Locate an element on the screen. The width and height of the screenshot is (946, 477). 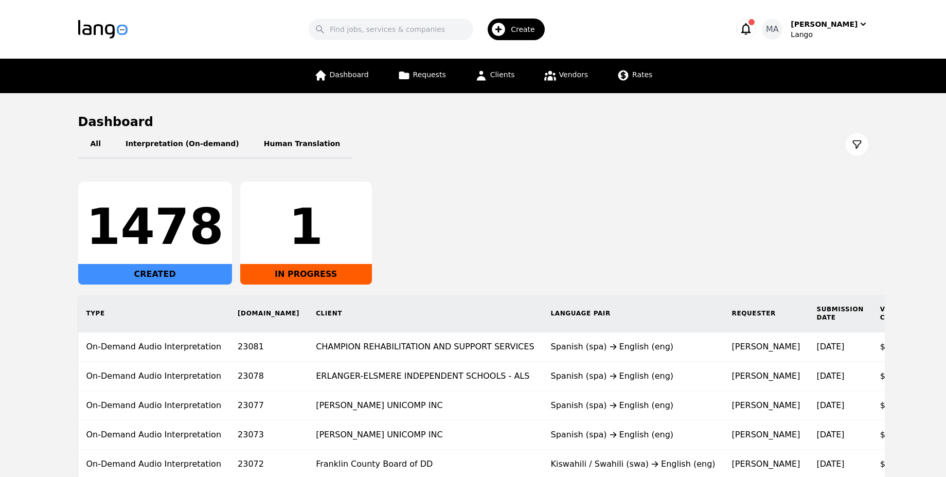
button: Filter is located at coordinates (857, 144).